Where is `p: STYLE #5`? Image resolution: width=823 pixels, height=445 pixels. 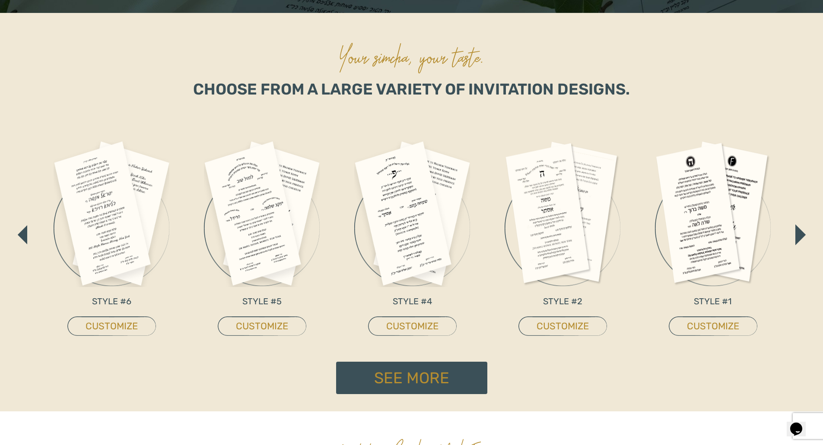 p: STYLE #5 is located at coordinates (262, 301).